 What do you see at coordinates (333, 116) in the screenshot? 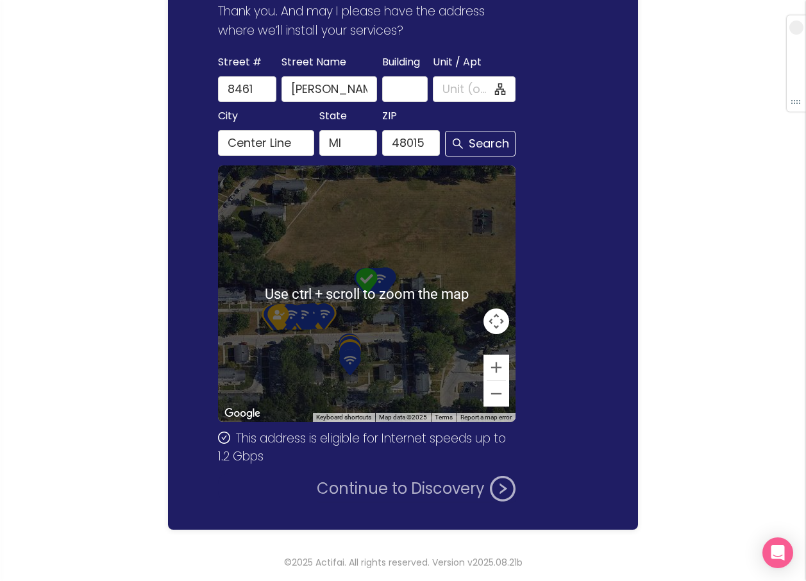
I see `span: State` at bounding box center [333, 116].